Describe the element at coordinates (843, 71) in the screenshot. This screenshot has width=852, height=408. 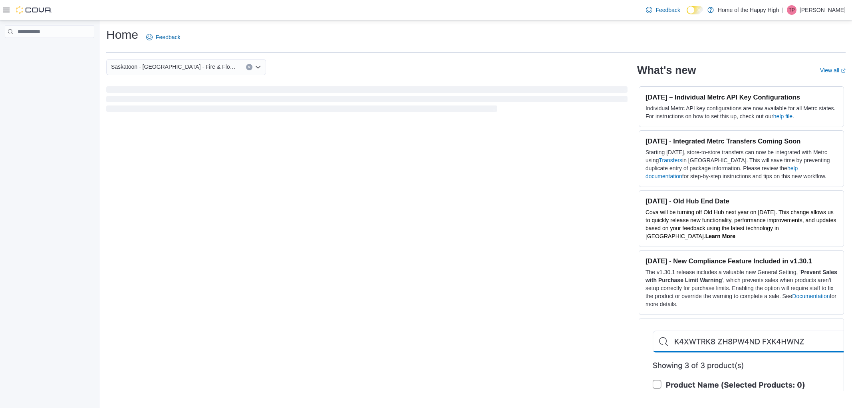
I see `svg: External link` at that location.